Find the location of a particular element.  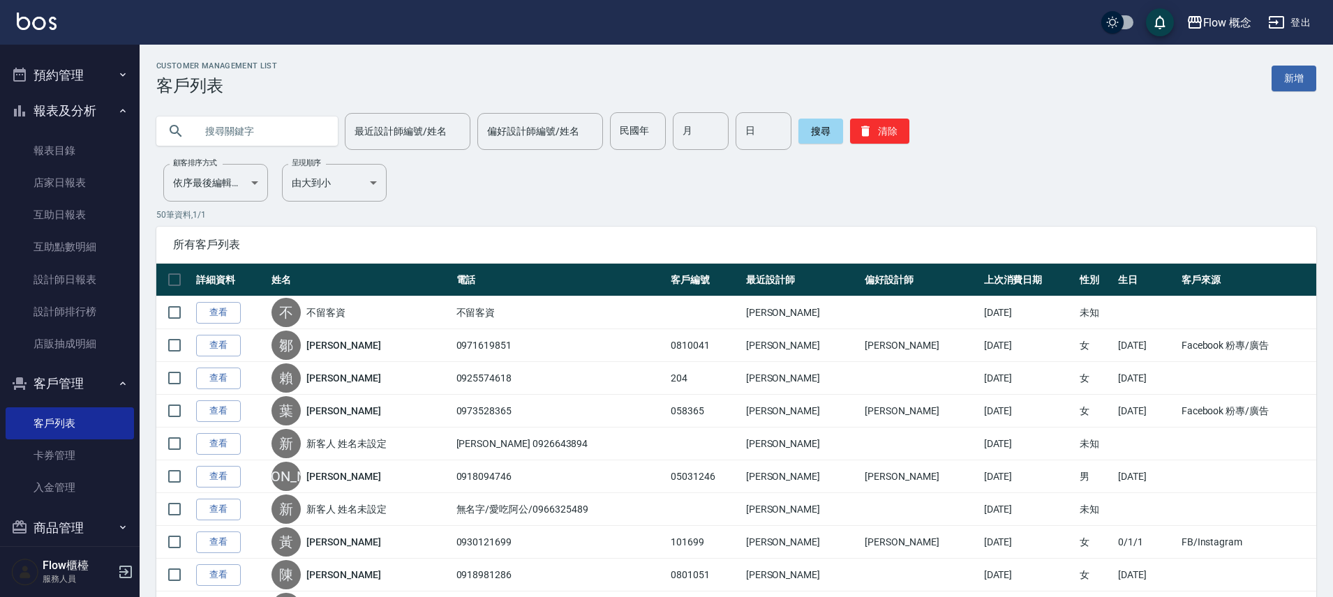

td: 0930121699 is located at coordinates (560, 542).